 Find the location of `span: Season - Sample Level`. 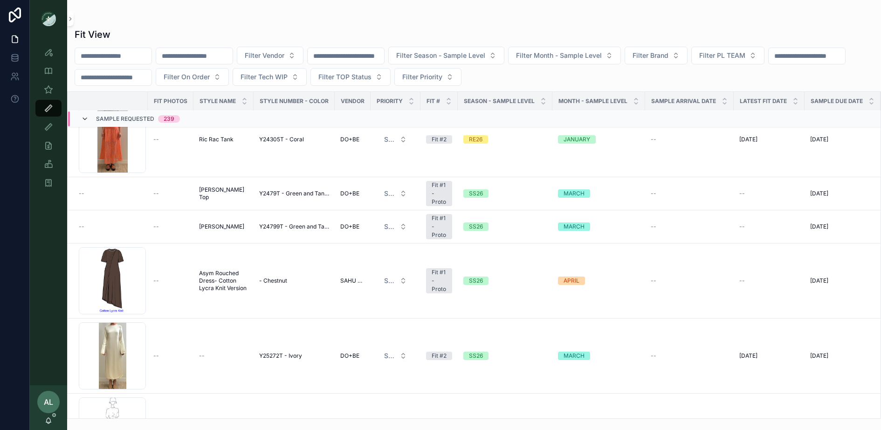

span: Season - Sample Level is located at coordinates (500, 101).